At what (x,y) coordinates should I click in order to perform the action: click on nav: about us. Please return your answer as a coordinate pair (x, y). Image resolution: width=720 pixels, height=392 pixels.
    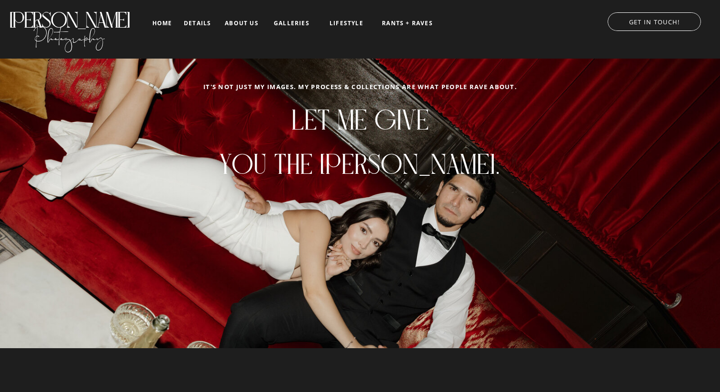
    Looking at the image, I should click on (241, 23).